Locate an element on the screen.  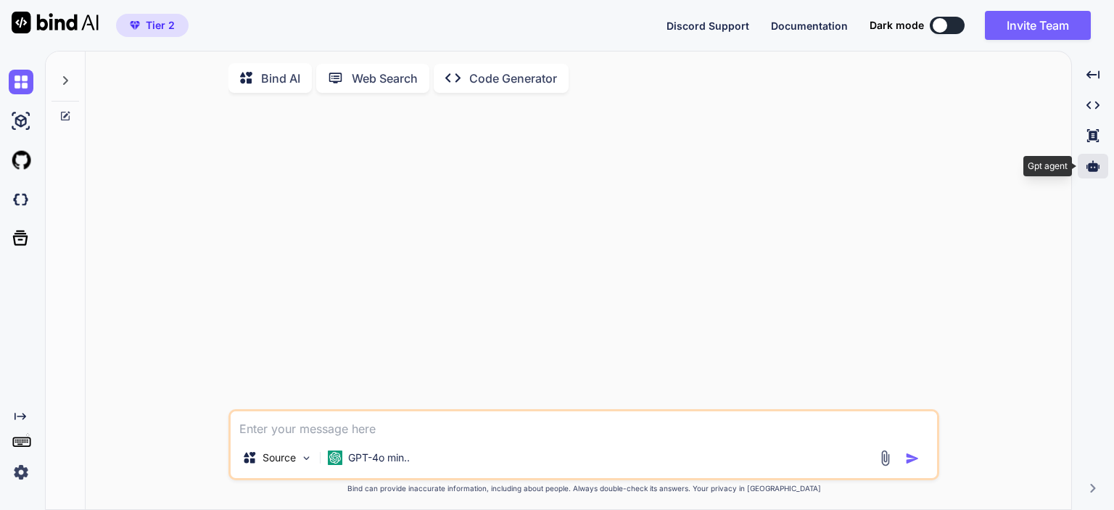
img: chat is located at coordinates (21, 82).